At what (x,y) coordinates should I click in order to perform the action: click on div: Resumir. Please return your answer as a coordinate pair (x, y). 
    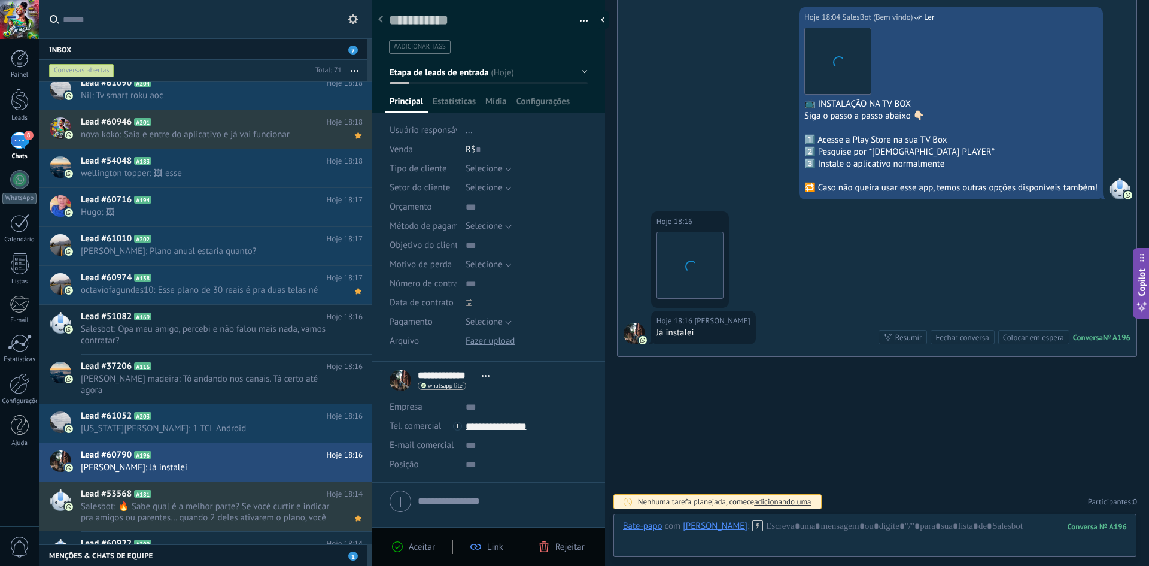
    Looking at the image, I should click on (909, 337).